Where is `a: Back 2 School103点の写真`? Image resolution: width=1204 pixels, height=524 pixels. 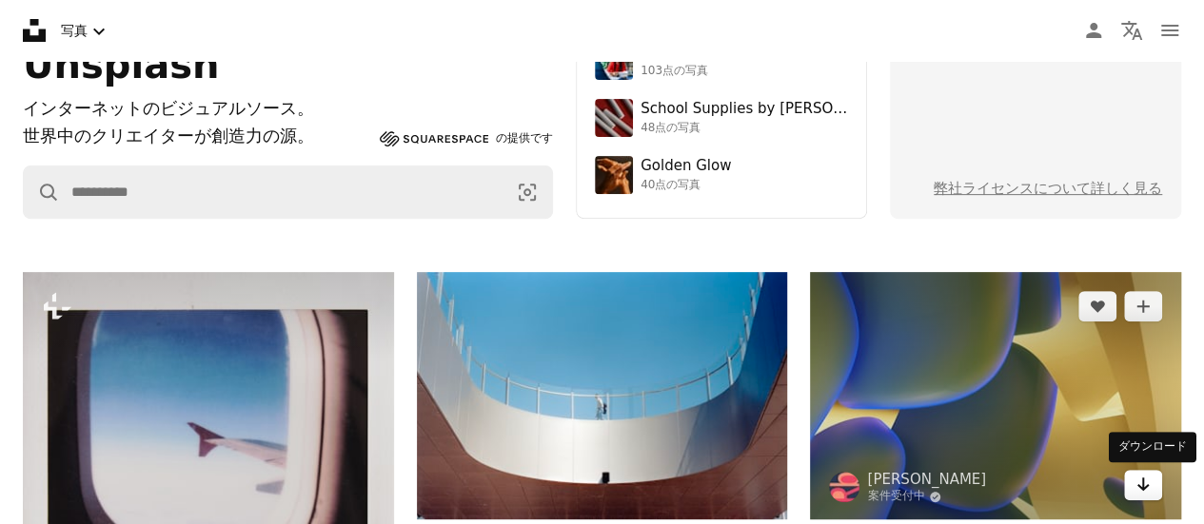
a: Back 2 School103点の写真 is located at coordinates (721, 61).